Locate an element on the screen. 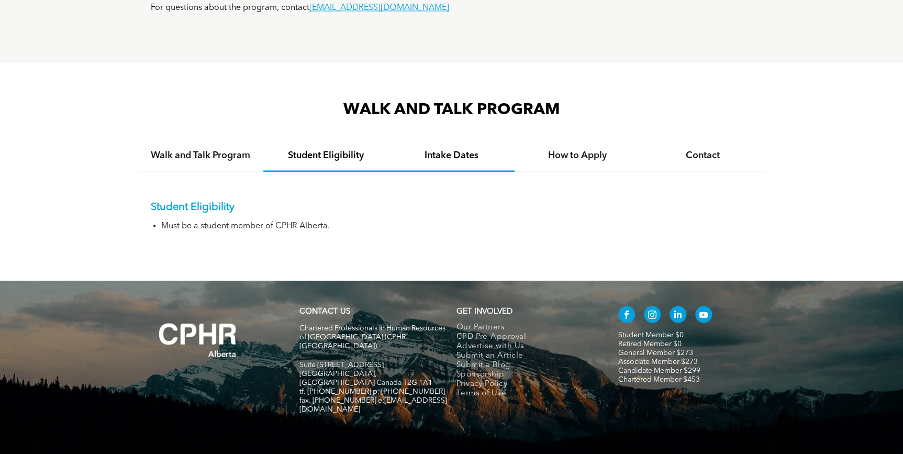 The height and width of the screenshot is (454, 903). p: For questions about the program, contact is located at coordinates (452, 8).